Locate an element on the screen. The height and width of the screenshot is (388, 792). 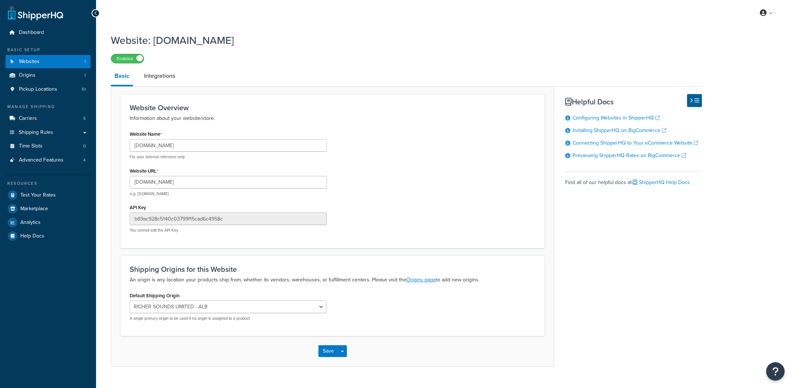
a: Marketplace is located at coordinates (48, 209).